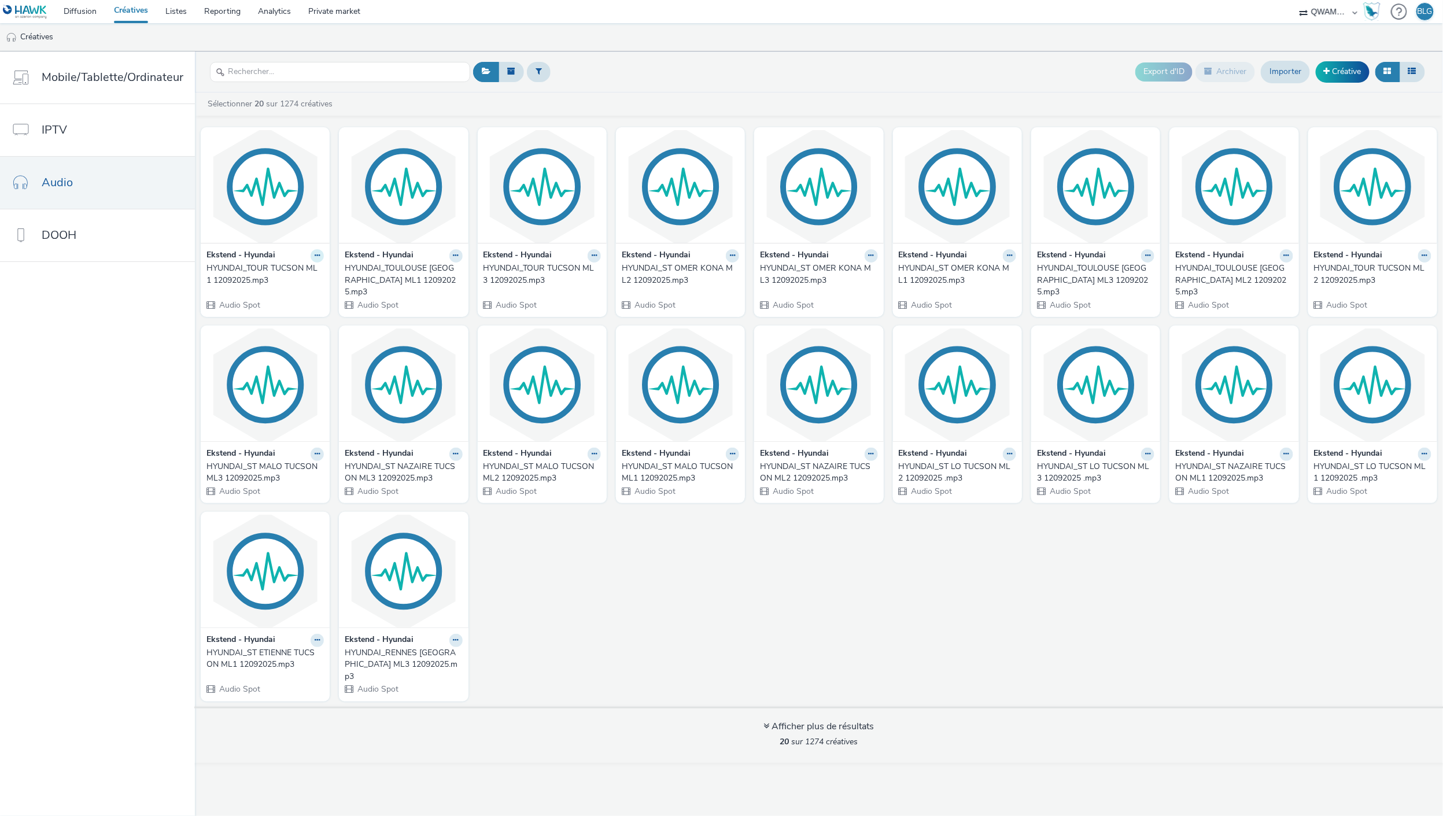 Image resolution: width=1443 pixels, height=816 pixels. Describe the element at coordinates (265, 385) in the screenshot. I see `img: HYUNDAI_ST MALO TUCSON ML3 12092025.mp3 visual` at that location.